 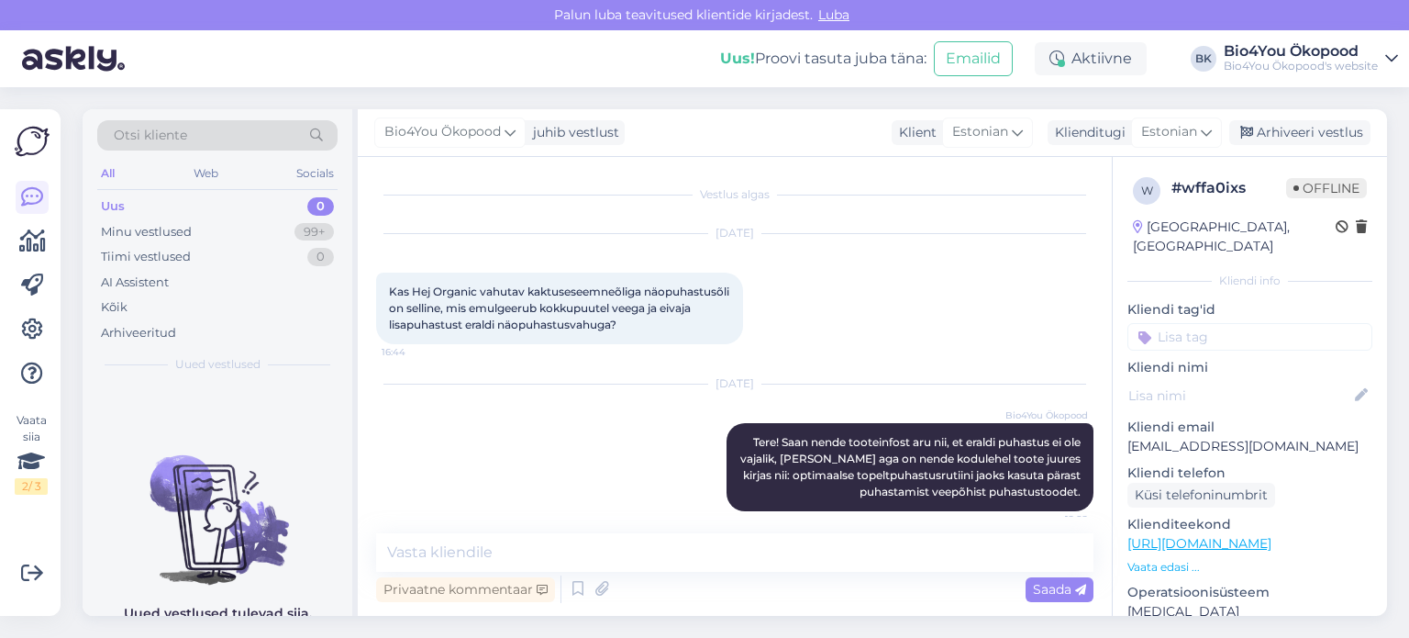 What do you see at coordinates (973, 59) in the screenshot?
I see `button: Emailid` at bounding box center [973, 59].